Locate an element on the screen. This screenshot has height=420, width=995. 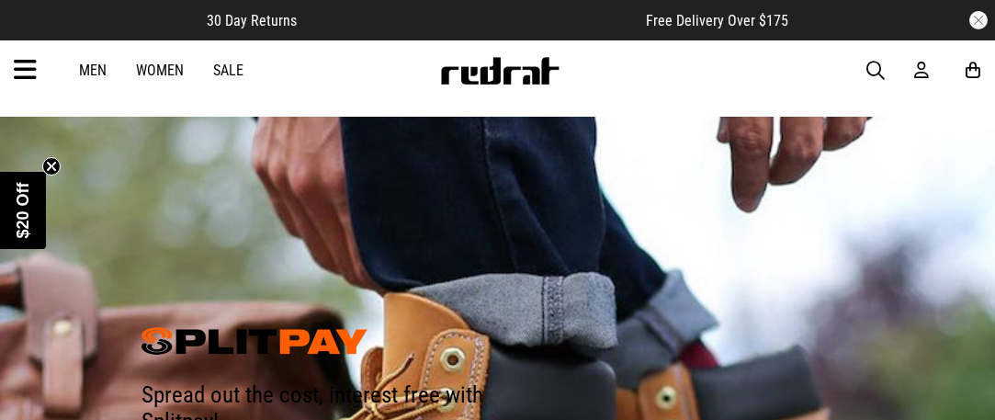
a: Men is located at coordinates (93, 70).